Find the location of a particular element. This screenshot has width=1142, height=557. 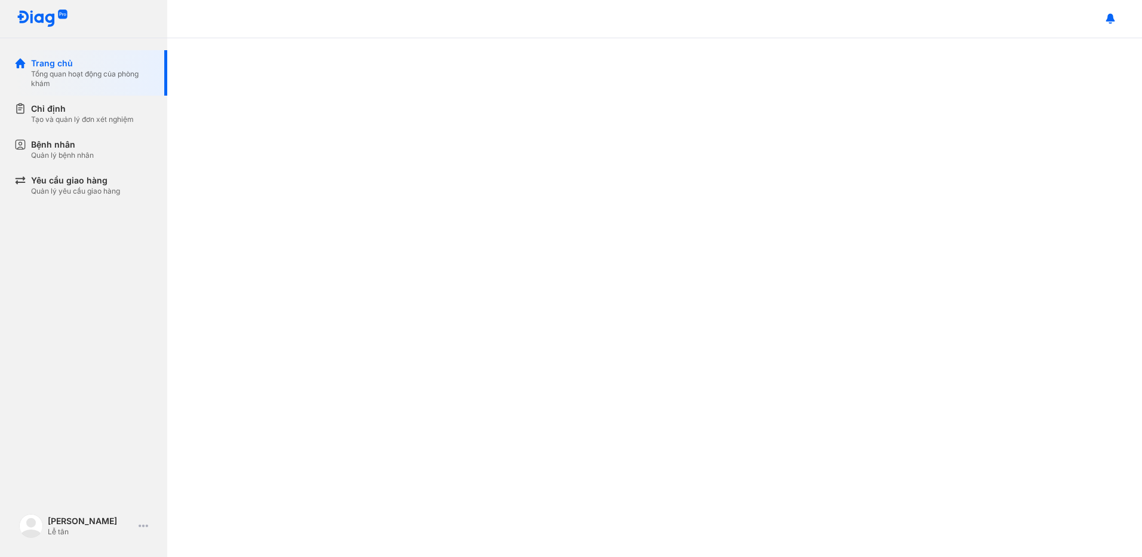

div: Bệnh nhân is located at coordinates (62, 145).